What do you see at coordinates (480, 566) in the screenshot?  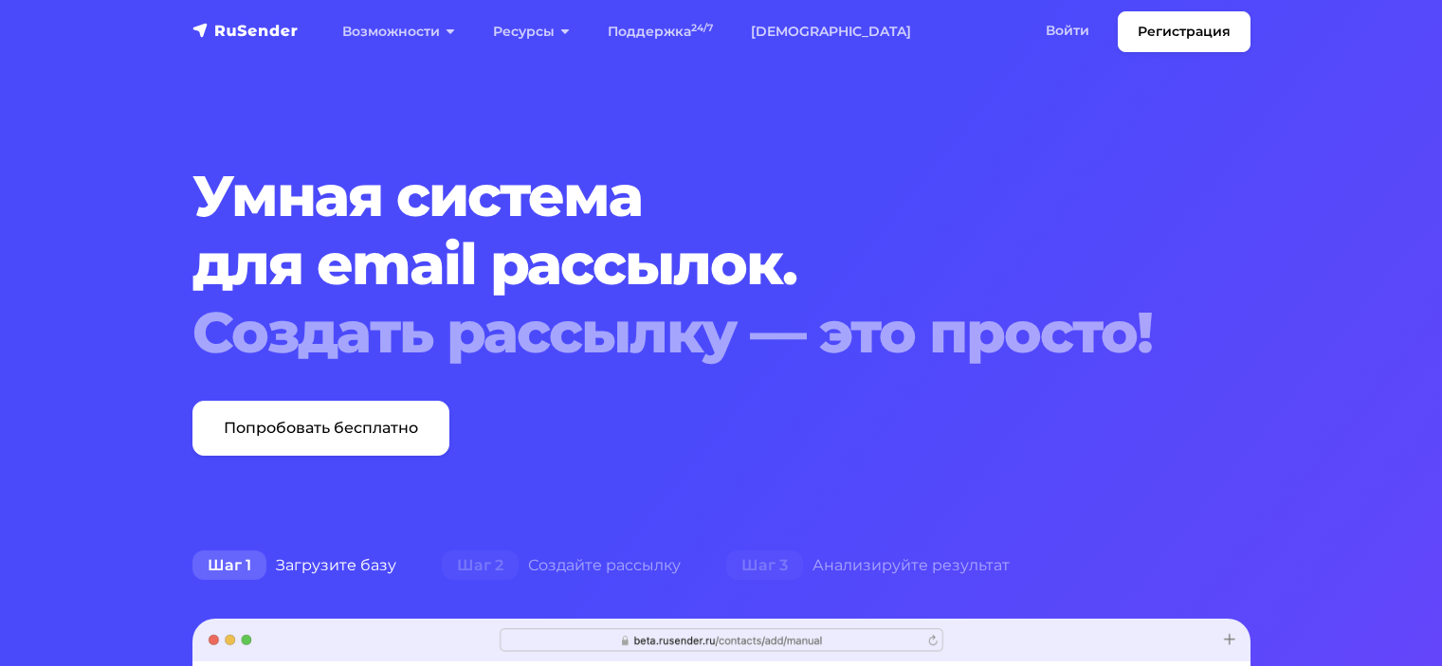 I see `span: Шаг 2` at bounding box center [480, 566].